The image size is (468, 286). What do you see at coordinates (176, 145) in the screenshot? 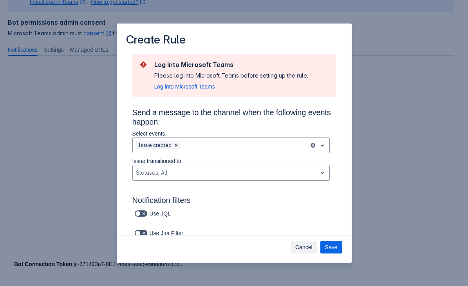
I see `div: Remove Issue created` at bounding box center [176, 145].